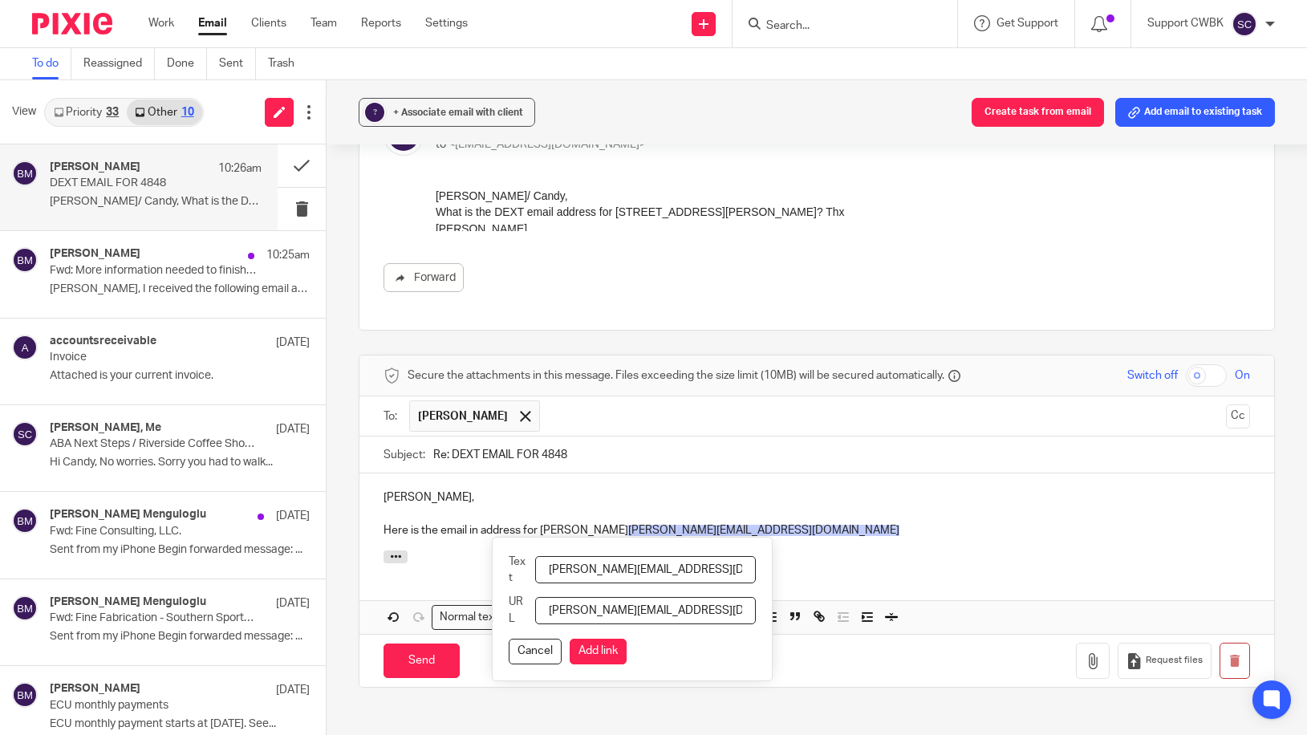 This screenshot has height=735, width=1307. Describe the element at coordinates (269, 23) in the screenshot. I see `a: Clients` at that location.